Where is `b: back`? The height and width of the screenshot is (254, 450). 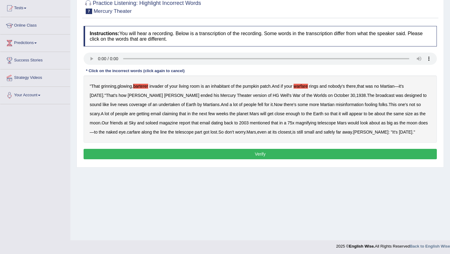 b: back is located at coordinates (229, 123).